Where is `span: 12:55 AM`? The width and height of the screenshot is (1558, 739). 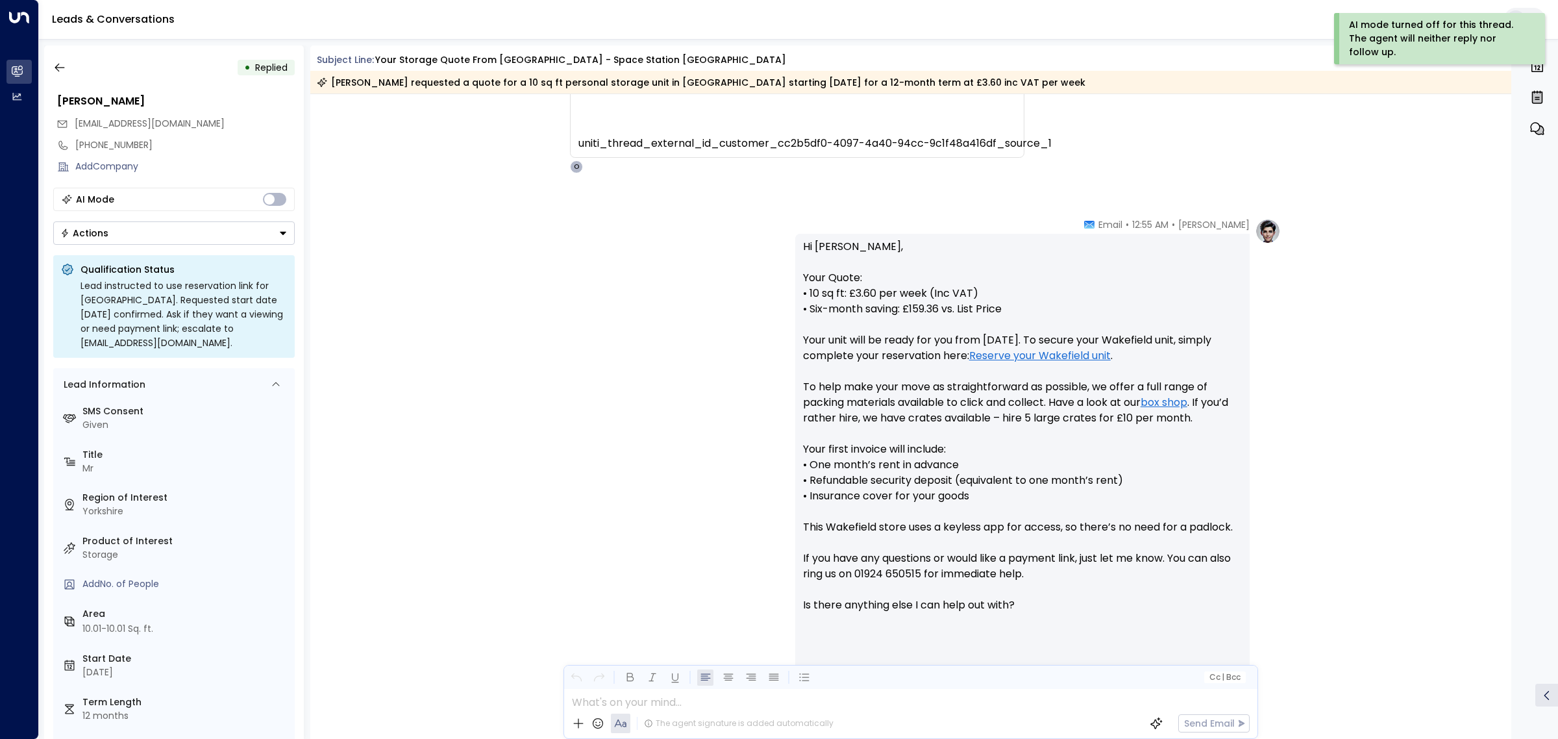 span: 12:55 AM is located at coordinates (1150, 225).